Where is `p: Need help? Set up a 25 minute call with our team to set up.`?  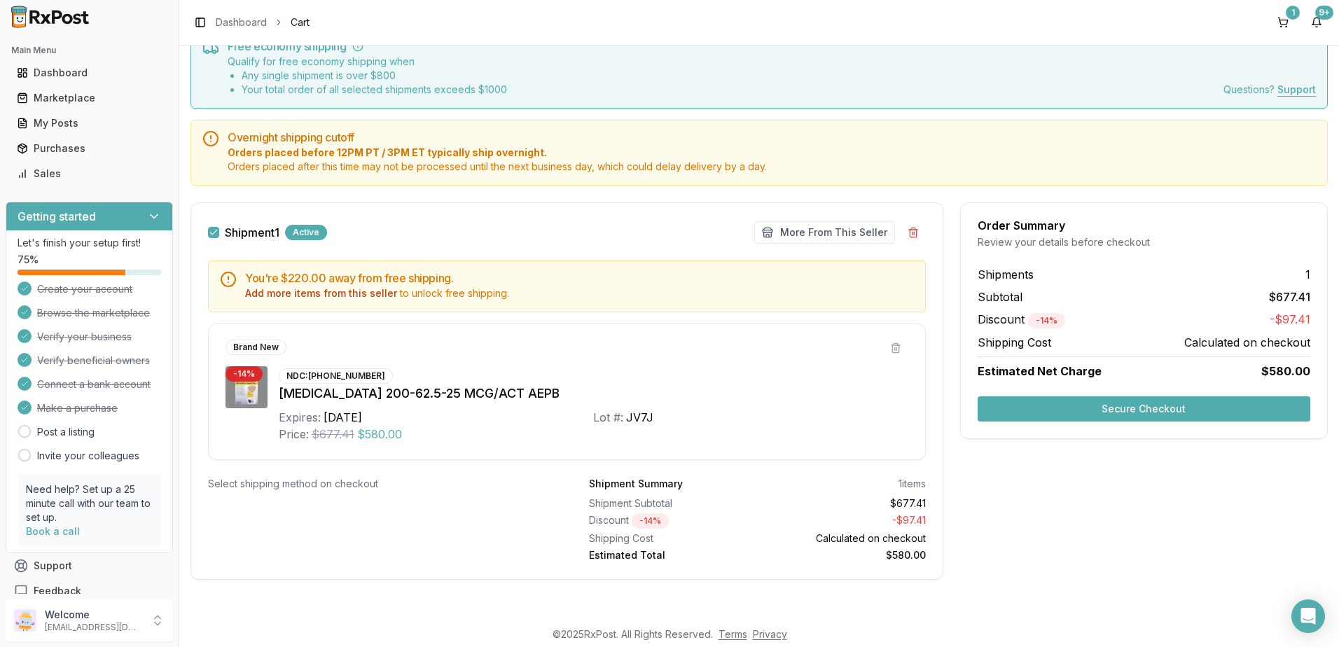 p: Need help? Set up a 25 minute call with our team to set up. is located at coordinates (89, 503).